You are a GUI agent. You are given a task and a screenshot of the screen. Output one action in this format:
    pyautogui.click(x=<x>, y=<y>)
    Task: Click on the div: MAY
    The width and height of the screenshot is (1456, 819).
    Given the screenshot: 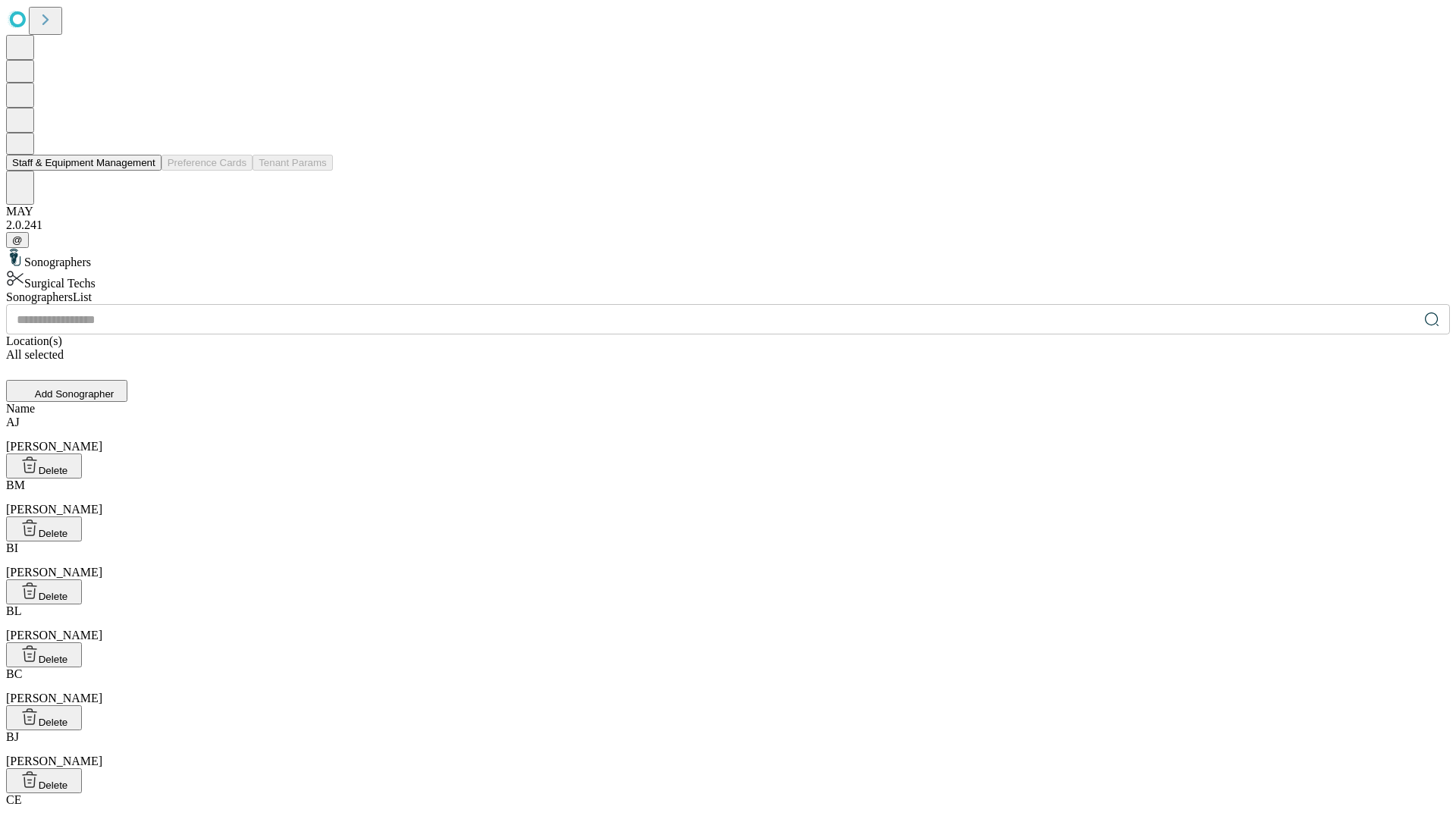 What is the action you would take?
    pyautogui.click(x=728, y=212)
    